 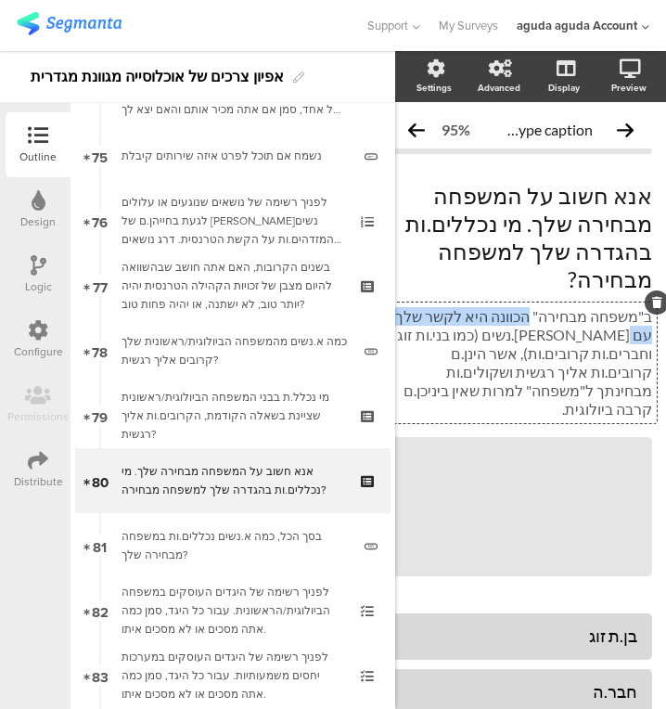 I want to click on span: Support, so click(x=388, y=25).